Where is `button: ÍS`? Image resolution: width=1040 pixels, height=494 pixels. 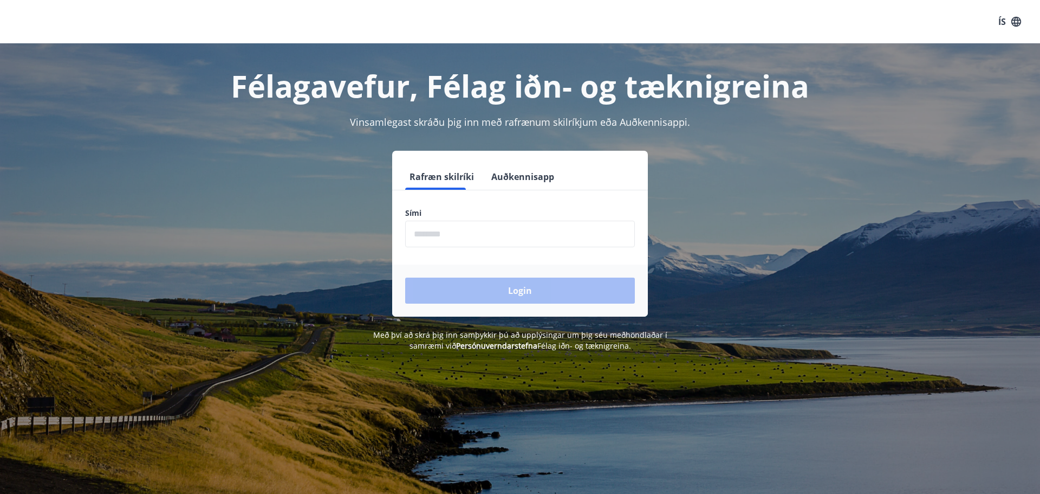
button: ÍS is located at coordinates (1010, 22).